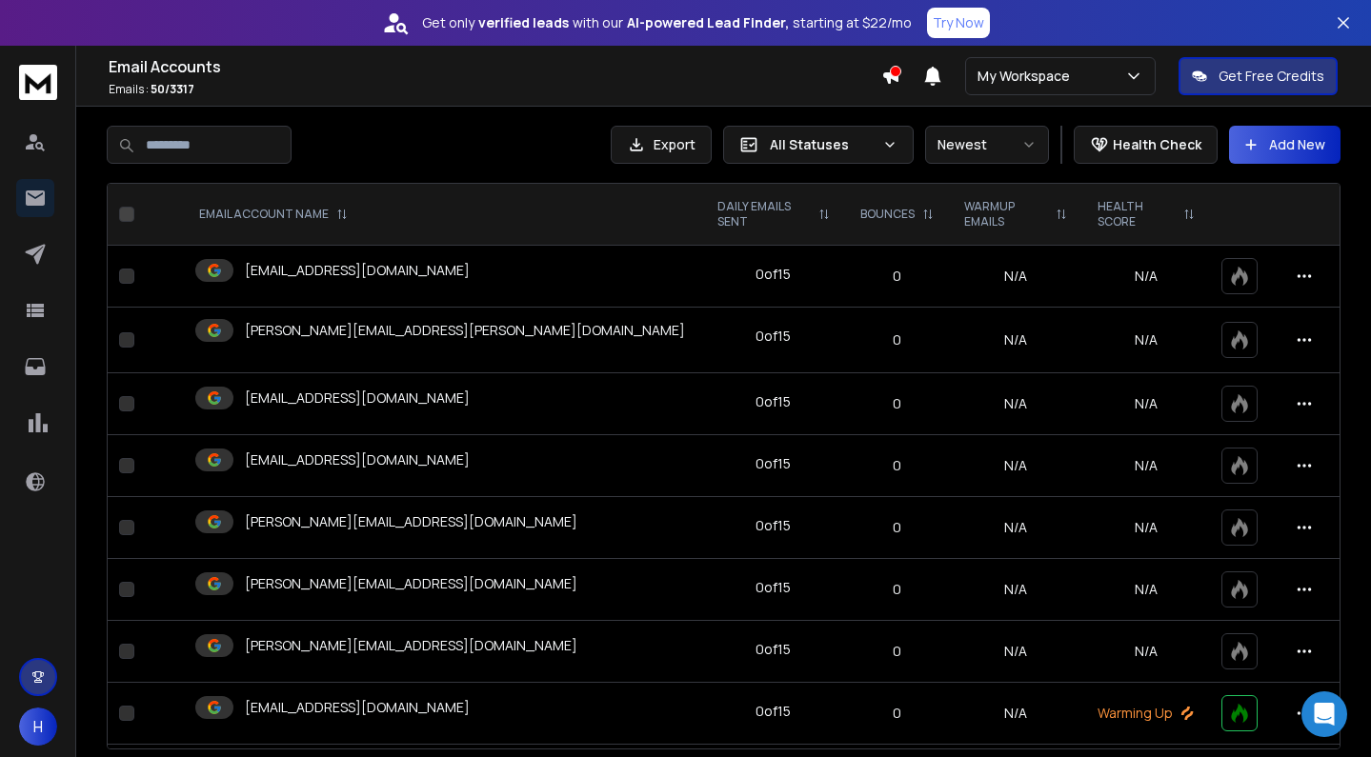 Image resolution: width=1371 pixels, height=757 pixels. Describe the element at coordinates (708, 23) in the screenshot. I see `strong: AI-powered Lead Finder,` at that location.